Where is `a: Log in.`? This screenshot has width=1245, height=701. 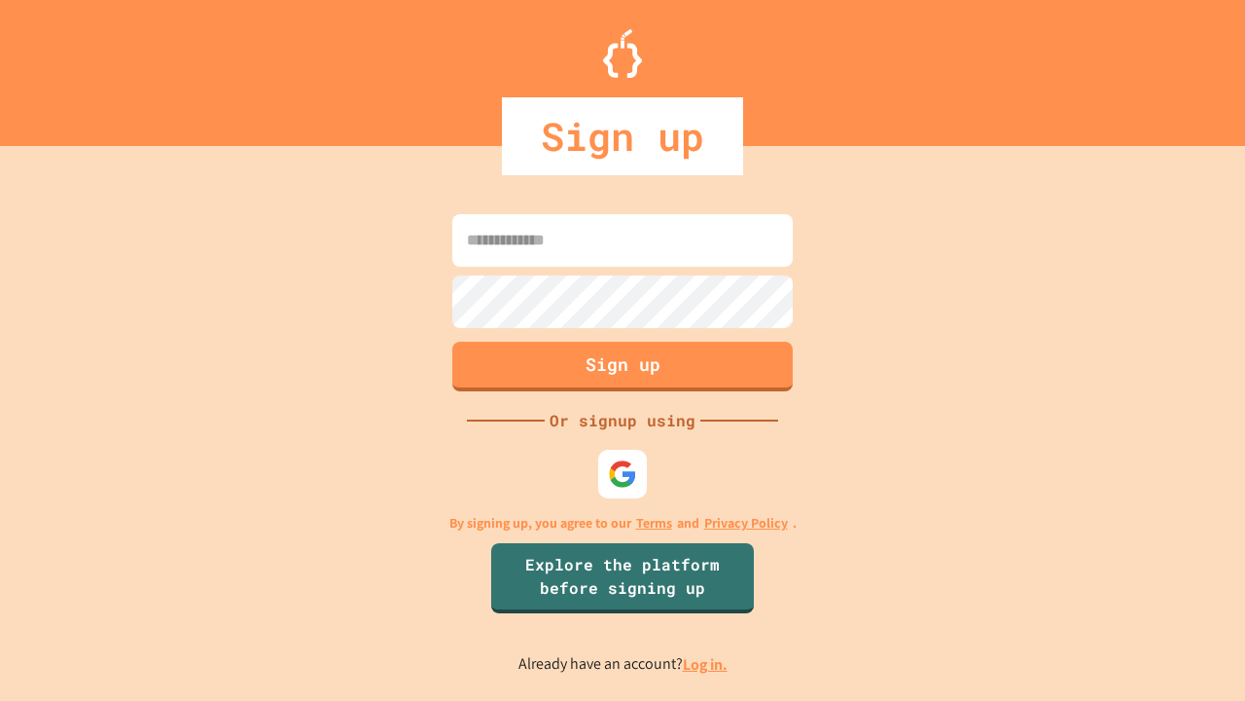 a: Log in. is located at coordinates (705, 664).